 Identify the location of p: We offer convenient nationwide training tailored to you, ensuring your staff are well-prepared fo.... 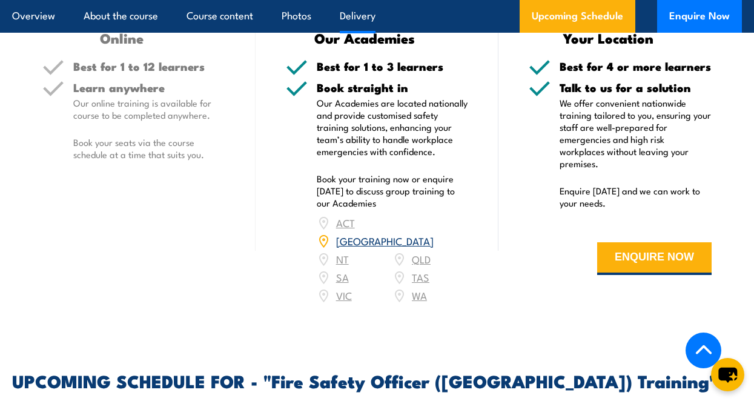
(635, 133).